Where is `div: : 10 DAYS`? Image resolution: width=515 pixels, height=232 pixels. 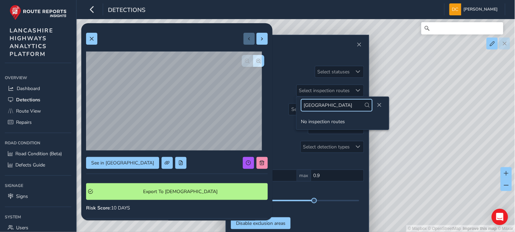
div: : 10 DAYS is located at coordinates (177, 208).